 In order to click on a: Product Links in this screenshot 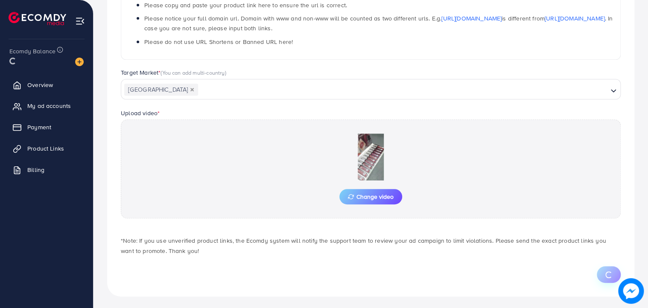, I will do `click(47, 148)`.